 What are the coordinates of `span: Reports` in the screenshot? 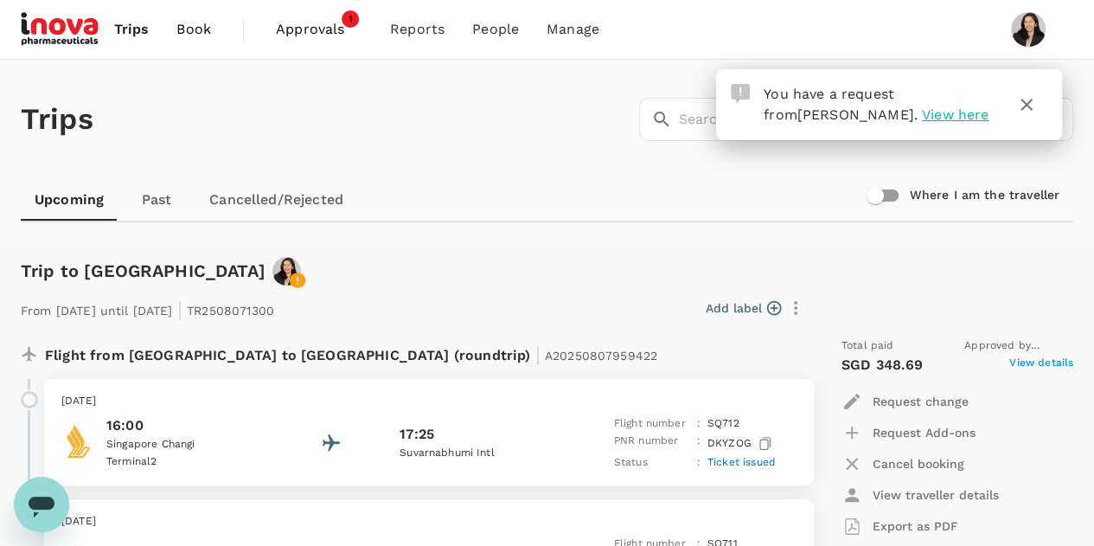 It's located at (417, 29).